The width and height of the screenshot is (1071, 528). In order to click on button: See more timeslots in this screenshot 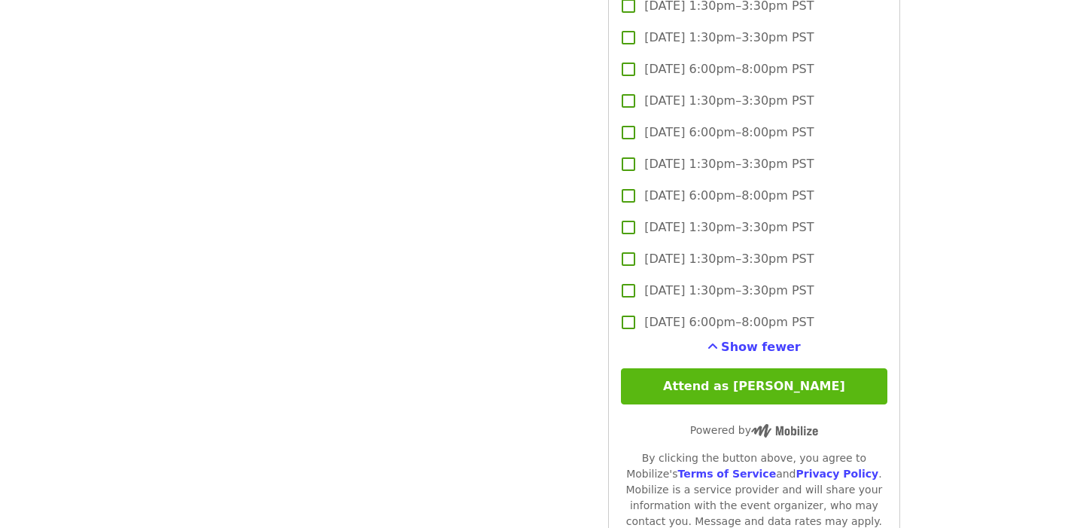, I will do `click(754, 347)`.